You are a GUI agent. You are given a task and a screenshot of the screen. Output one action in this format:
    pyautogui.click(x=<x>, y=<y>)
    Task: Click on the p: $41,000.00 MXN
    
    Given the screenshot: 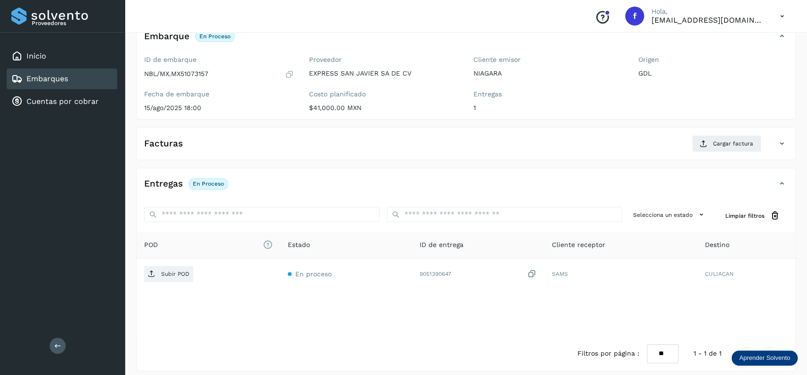 What is the action you would take?
    pyautogui.click(x=383, y=108)
    